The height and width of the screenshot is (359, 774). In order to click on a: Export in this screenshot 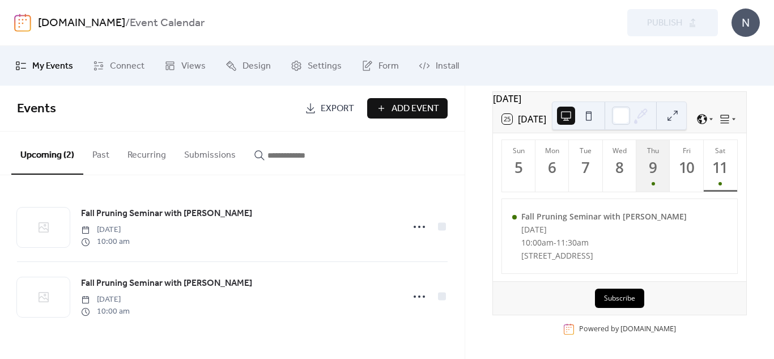, I will do `click(329, 108)`.